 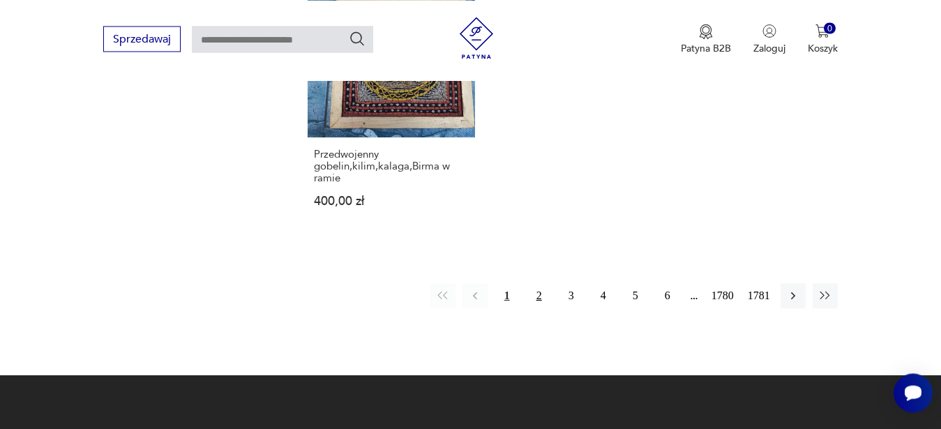 I want to click on h3: Przedwojenny gobelin,kilim,kalaga,Birma w ramie, so click(x=392, y=166).